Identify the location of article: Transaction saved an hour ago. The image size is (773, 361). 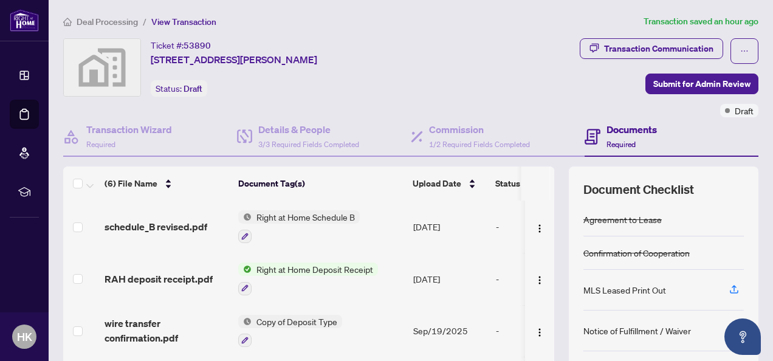
(701, 21).